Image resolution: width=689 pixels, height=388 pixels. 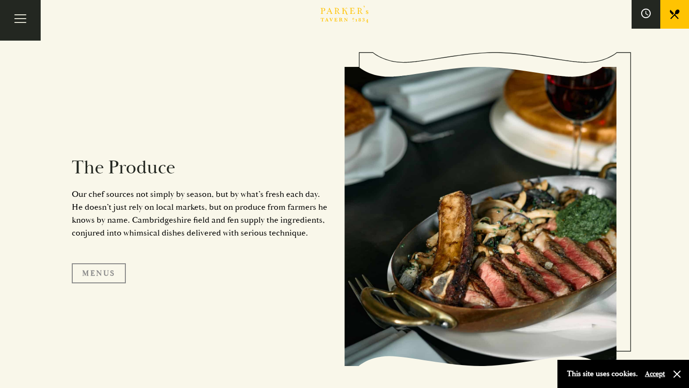 I want to click on p: Our chef sources not simply by season, but by what’s fresh each day. He doesn’t just rely on loca..., so click(x=201, y=214).